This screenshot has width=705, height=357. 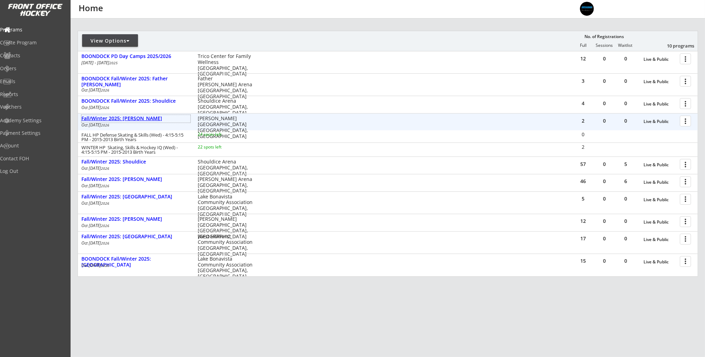 I want to click on em: 2025, so click(x=113, y=63).